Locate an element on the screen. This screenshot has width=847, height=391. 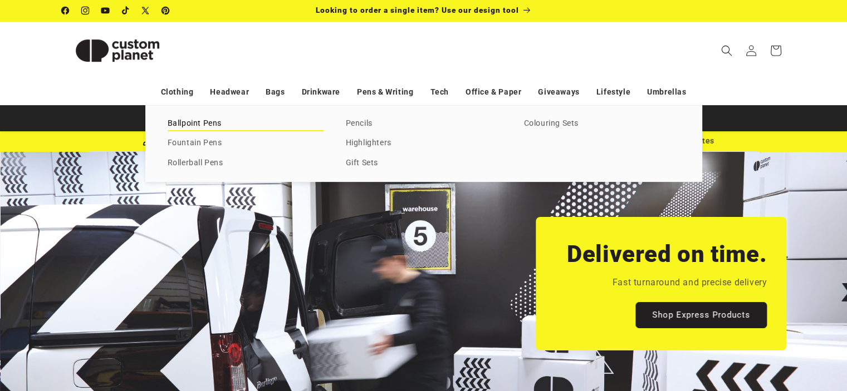
a: Giveaways is located at coordinates (558, 92).